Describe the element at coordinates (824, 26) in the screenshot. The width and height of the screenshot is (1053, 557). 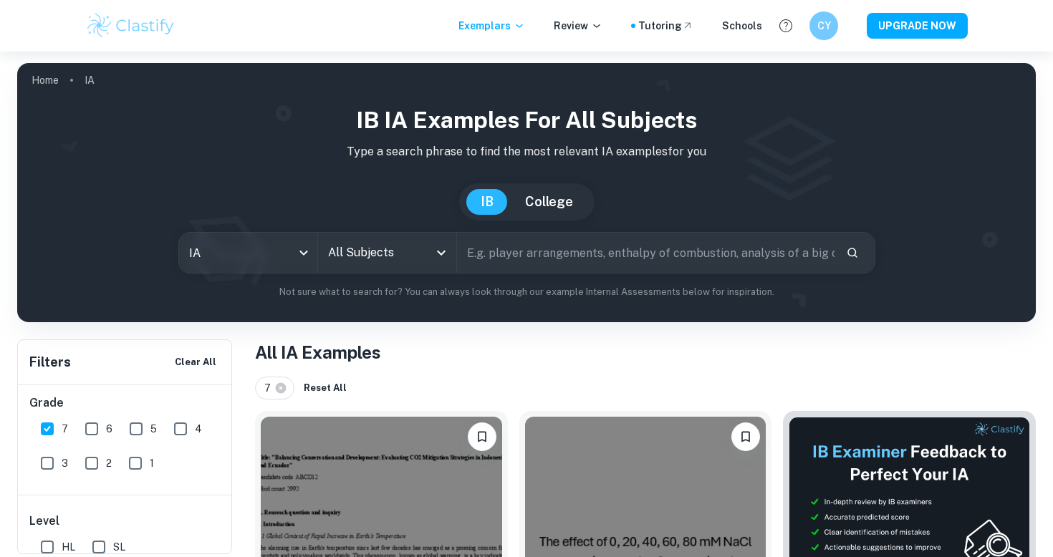
I see `h6: CY` at that location.